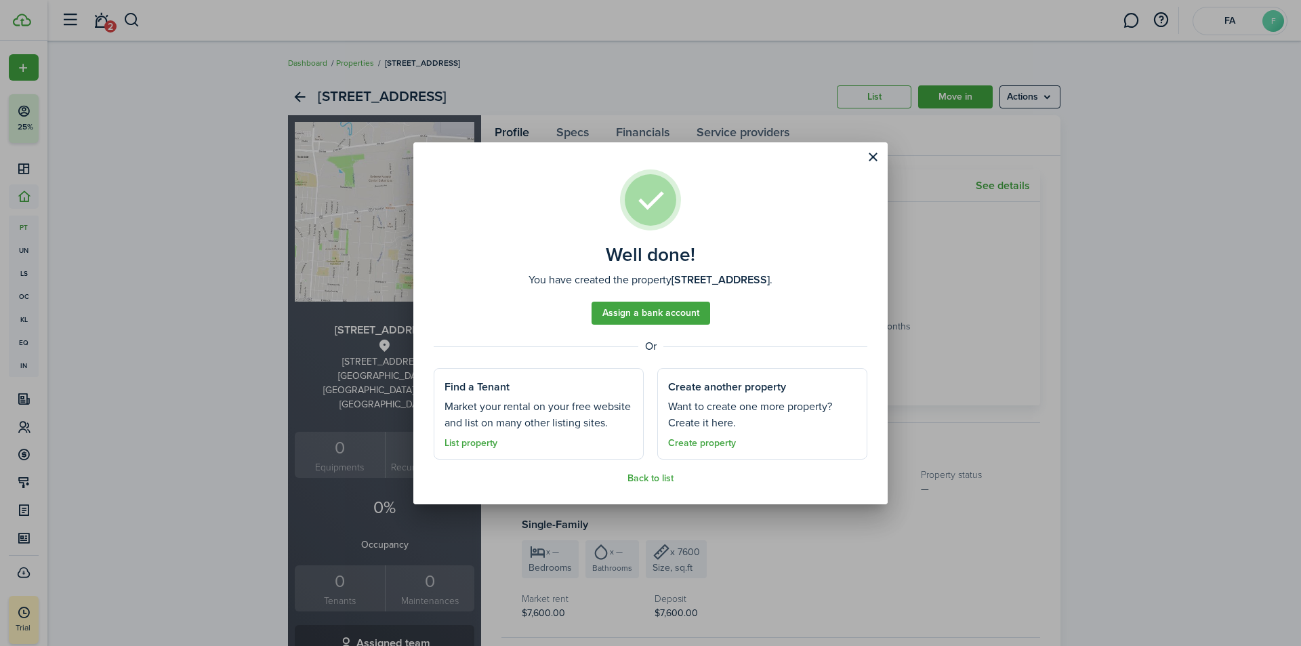 This screenshot has height=646, width=1301. Describe the element at coordinates (650, 280) in the screenshot. I see `well-done-description: You have created the property .` at that location.